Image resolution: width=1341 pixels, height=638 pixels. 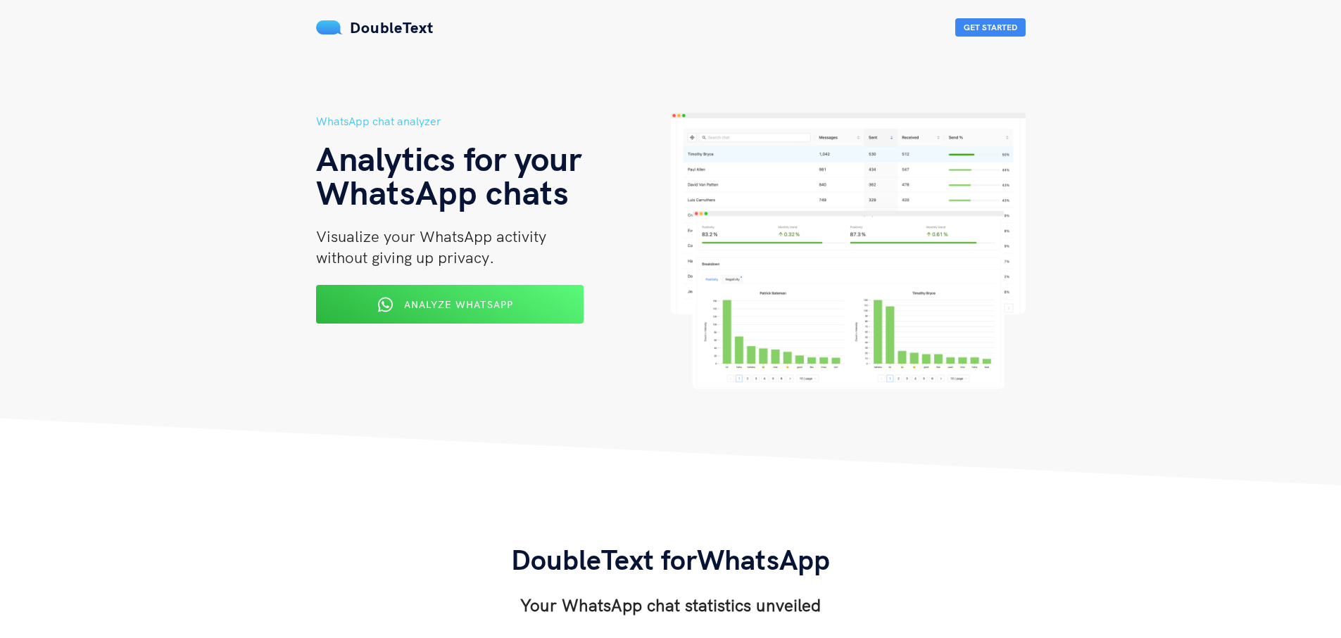 I want to click on span: DoubleText, so click(x=391, y=27).